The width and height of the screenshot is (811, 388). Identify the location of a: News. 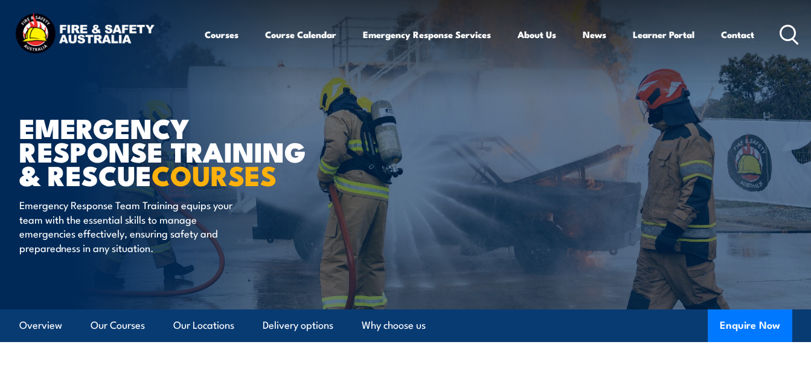
(594, 34).